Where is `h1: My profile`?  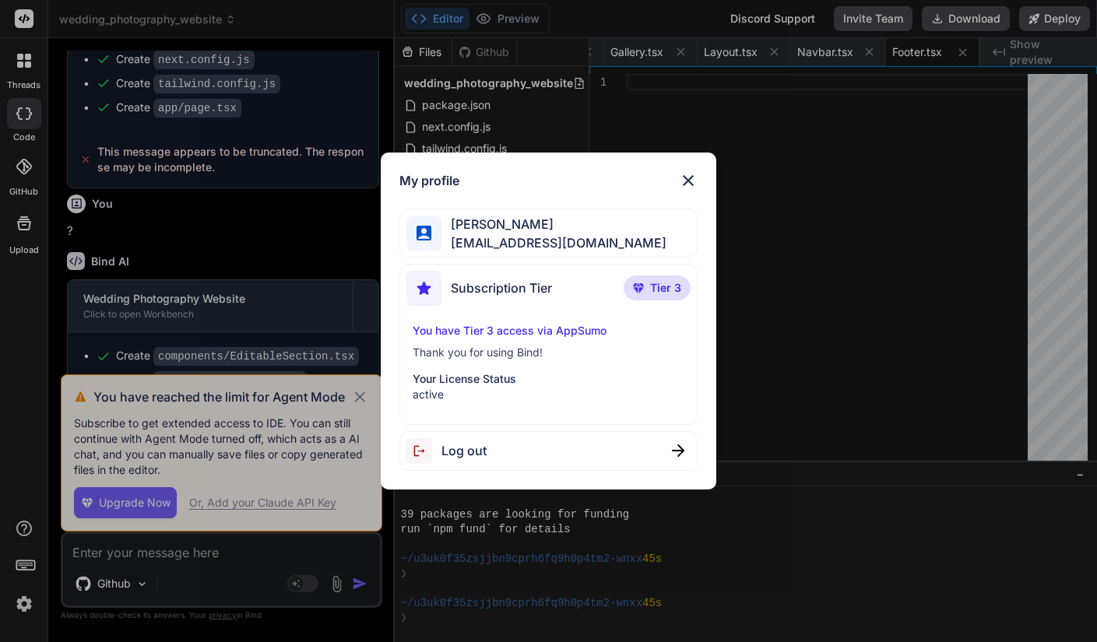 h1: My profile is located at coordinates (429, 181).